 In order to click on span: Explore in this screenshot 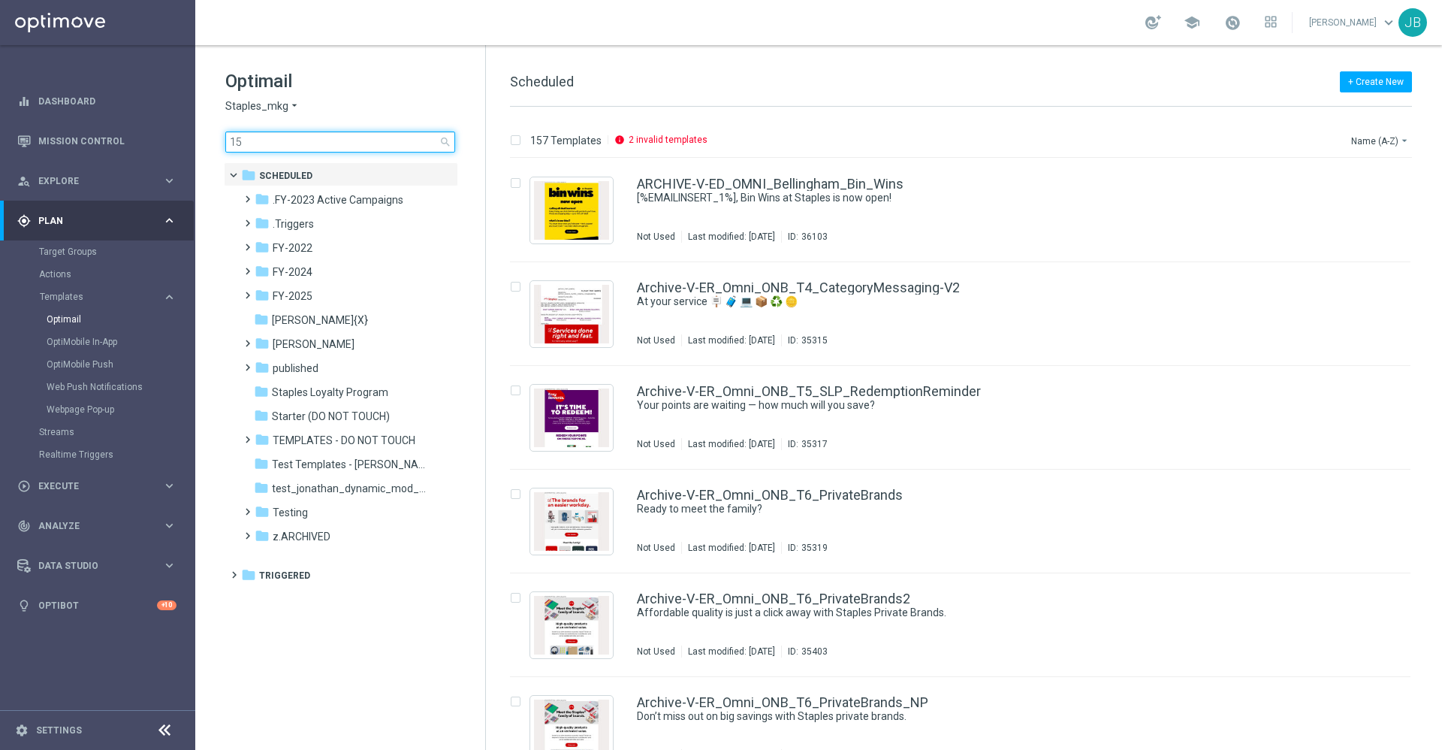, I will do `click(100, 181)`.